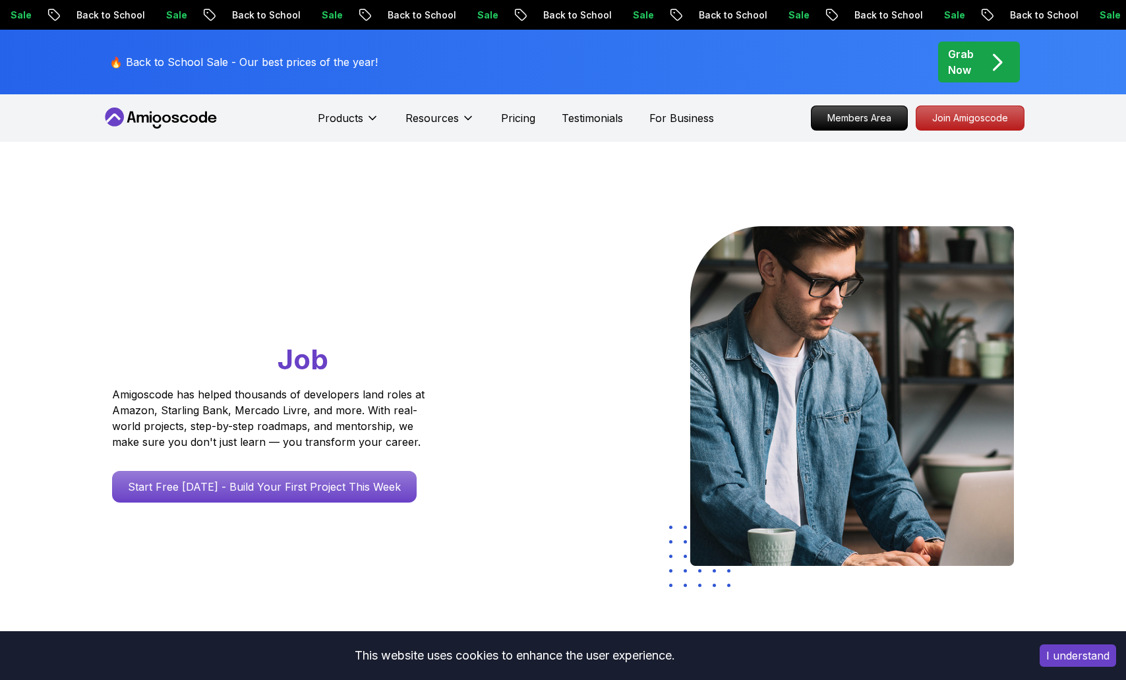  Describe the element at coordinates (518, 118) in the screenshot. I see `p: Pricing` at that location.